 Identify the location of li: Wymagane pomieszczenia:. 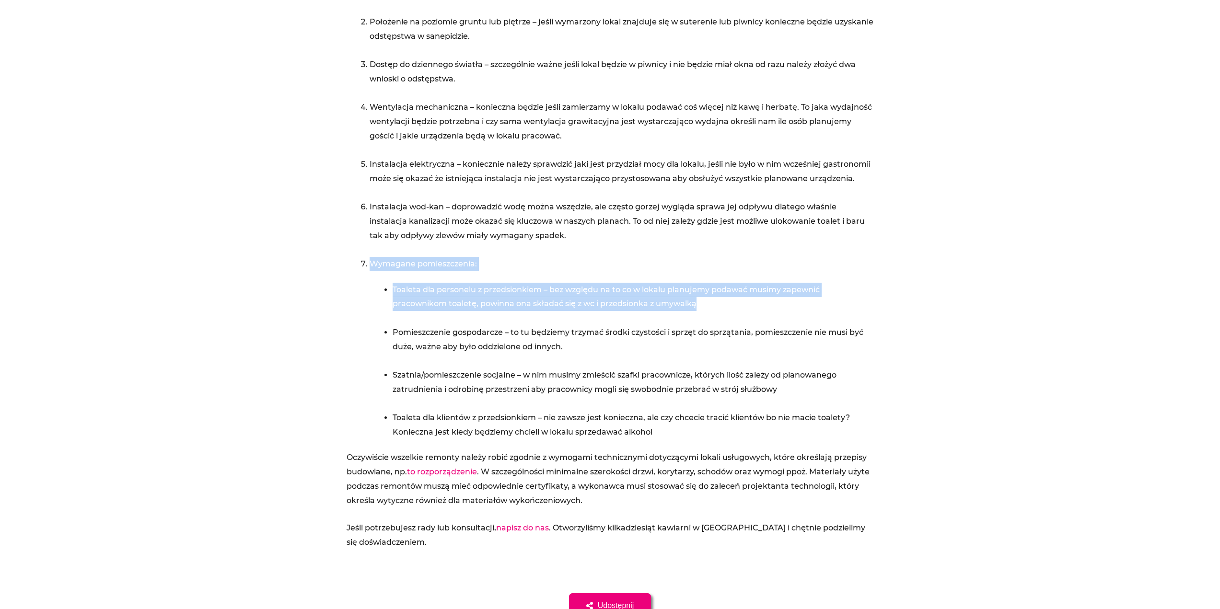
(622, 264).